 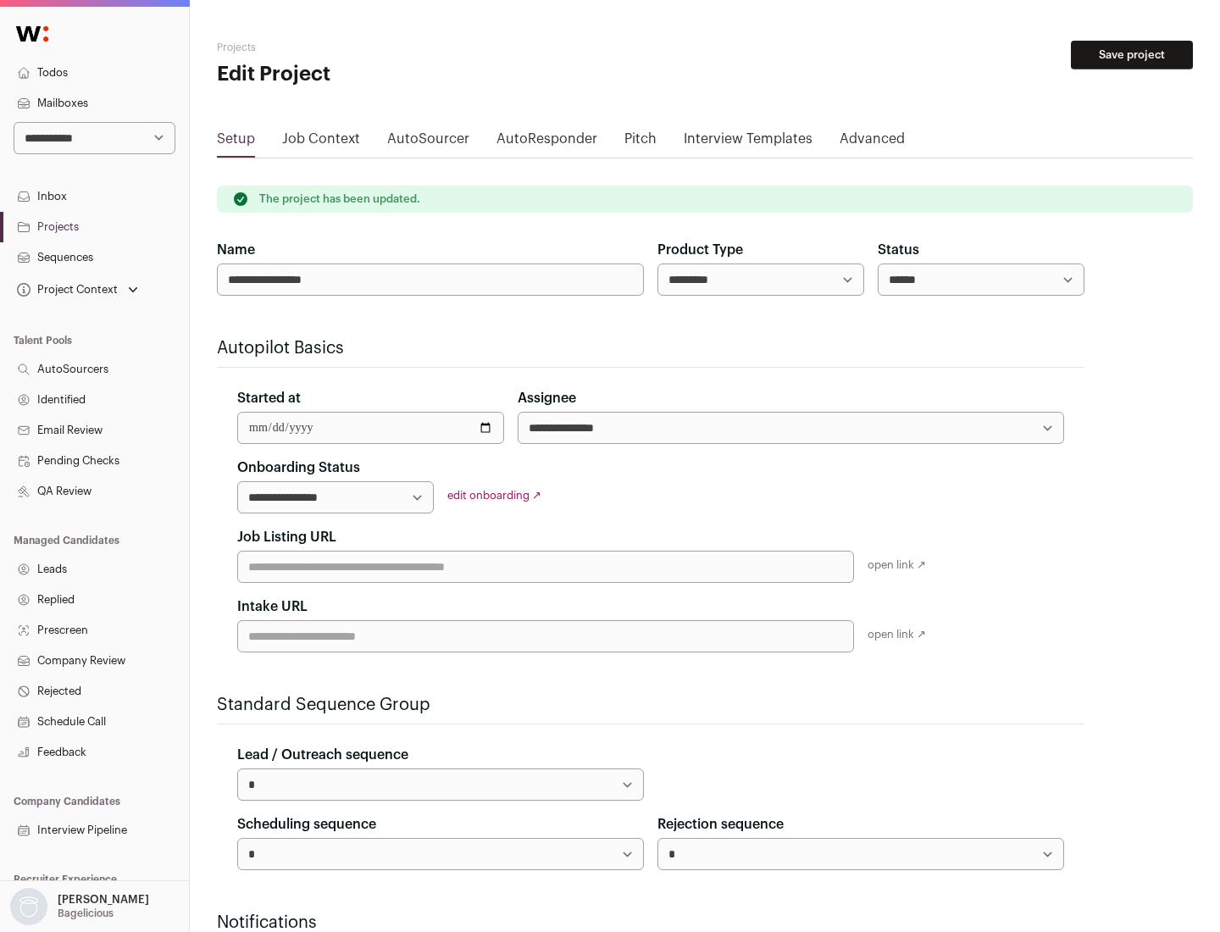 I want to click on label: Onboarding Status, so click(x=298, y=468).